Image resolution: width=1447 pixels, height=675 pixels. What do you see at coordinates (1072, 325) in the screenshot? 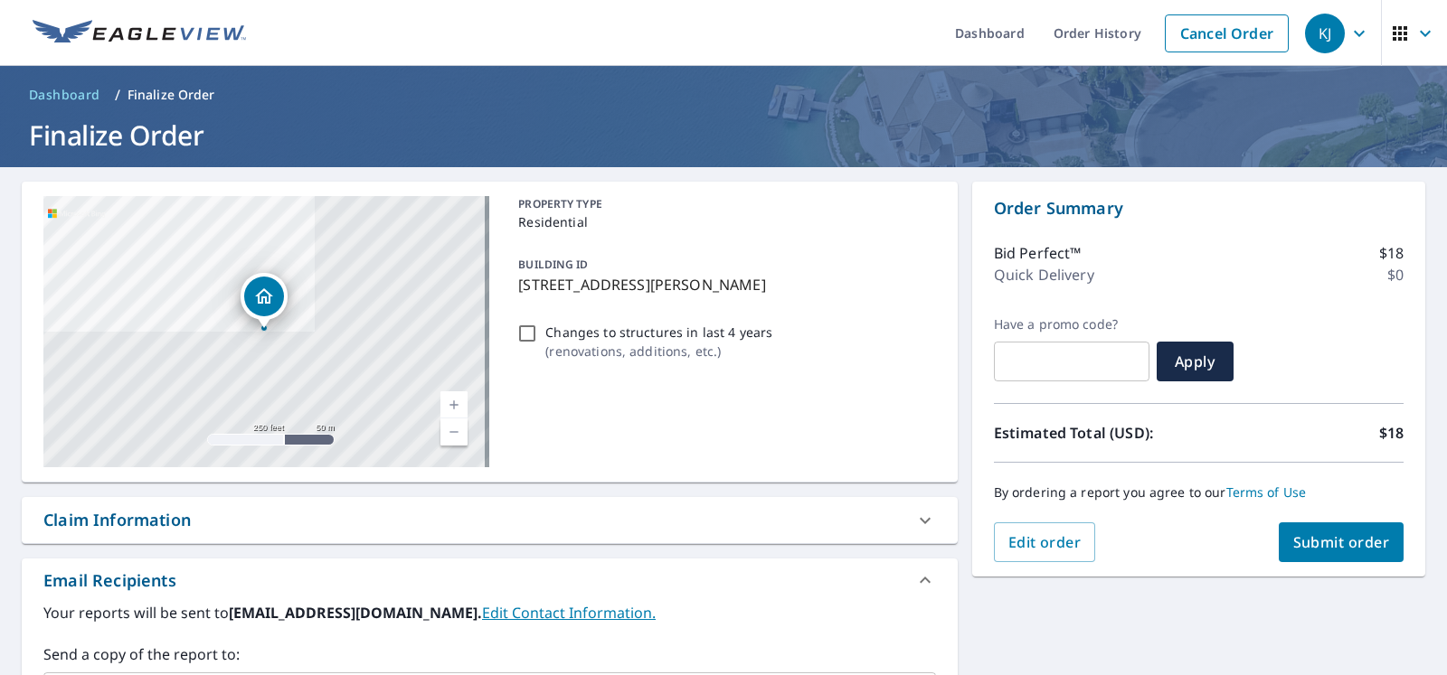
I see `label: Have a promo code?` at bounding box center [1072, 325].